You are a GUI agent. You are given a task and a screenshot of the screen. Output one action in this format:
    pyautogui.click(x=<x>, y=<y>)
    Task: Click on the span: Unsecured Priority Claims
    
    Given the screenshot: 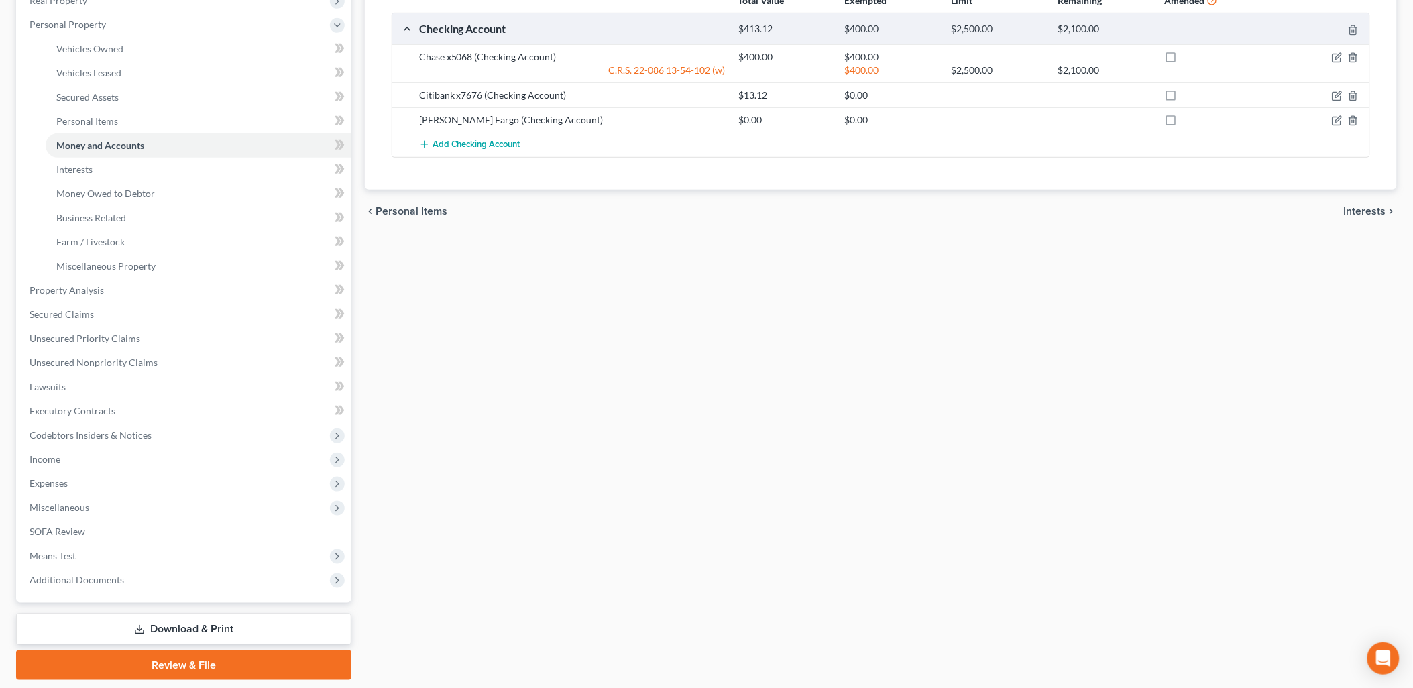 What is the action you would take?
    pyautogui.click(x=85, y=338)
    